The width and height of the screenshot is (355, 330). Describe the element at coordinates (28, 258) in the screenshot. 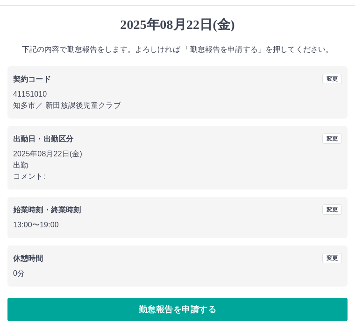

I see `b: 休憩時間` at that location.